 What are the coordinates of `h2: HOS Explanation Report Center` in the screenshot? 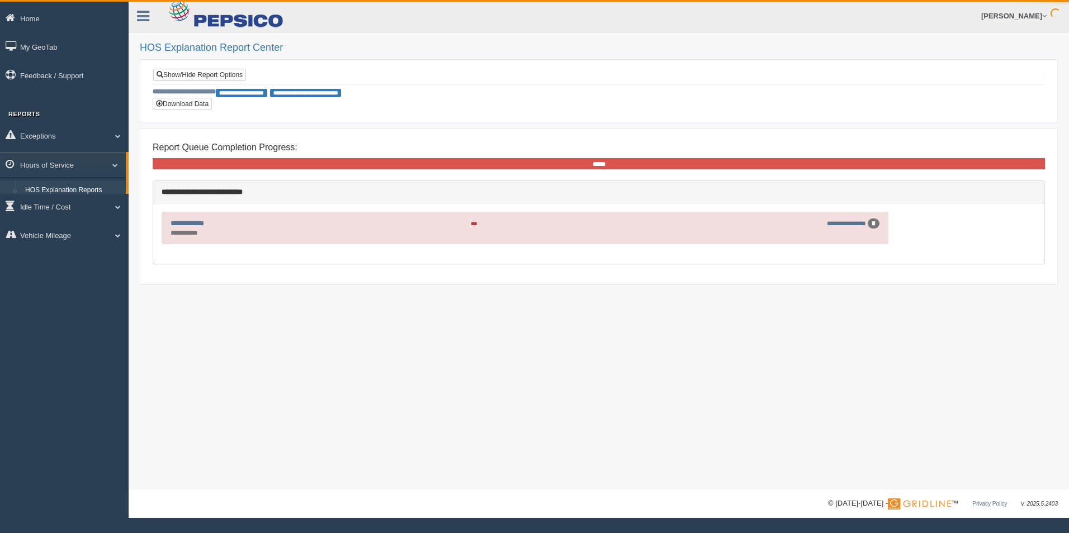 It's located at (599, 48).